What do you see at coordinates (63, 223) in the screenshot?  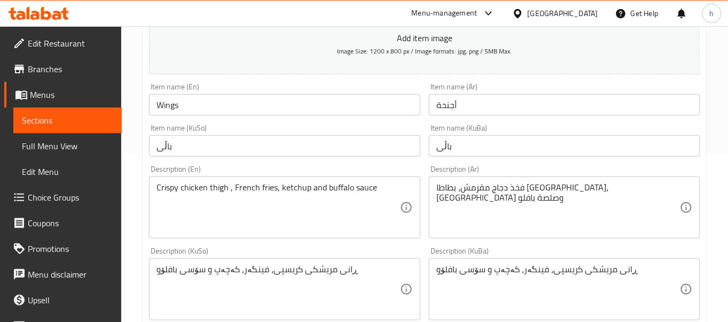 I see `a: Coupons` at bounding box center [63, 223].